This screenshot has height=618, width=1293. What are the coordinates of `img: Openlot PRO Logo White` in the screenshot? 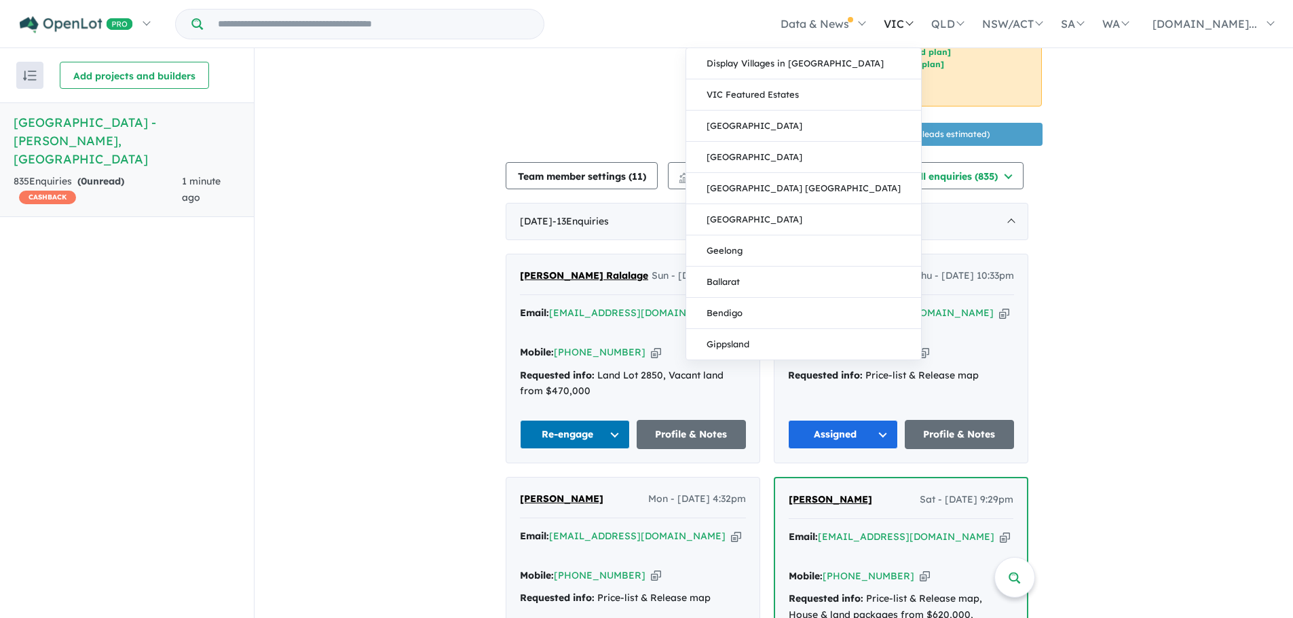 It's located at (76, 24).